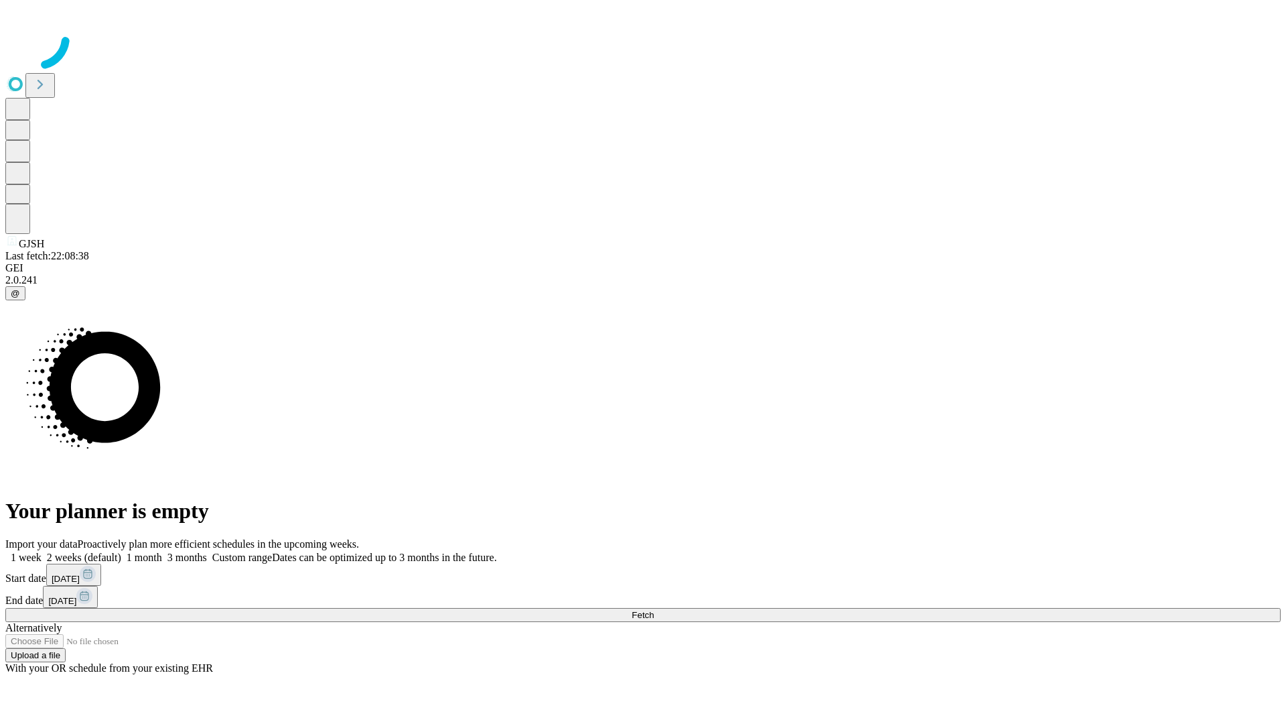  I want to click on span: Fetch, so click(643, 614).